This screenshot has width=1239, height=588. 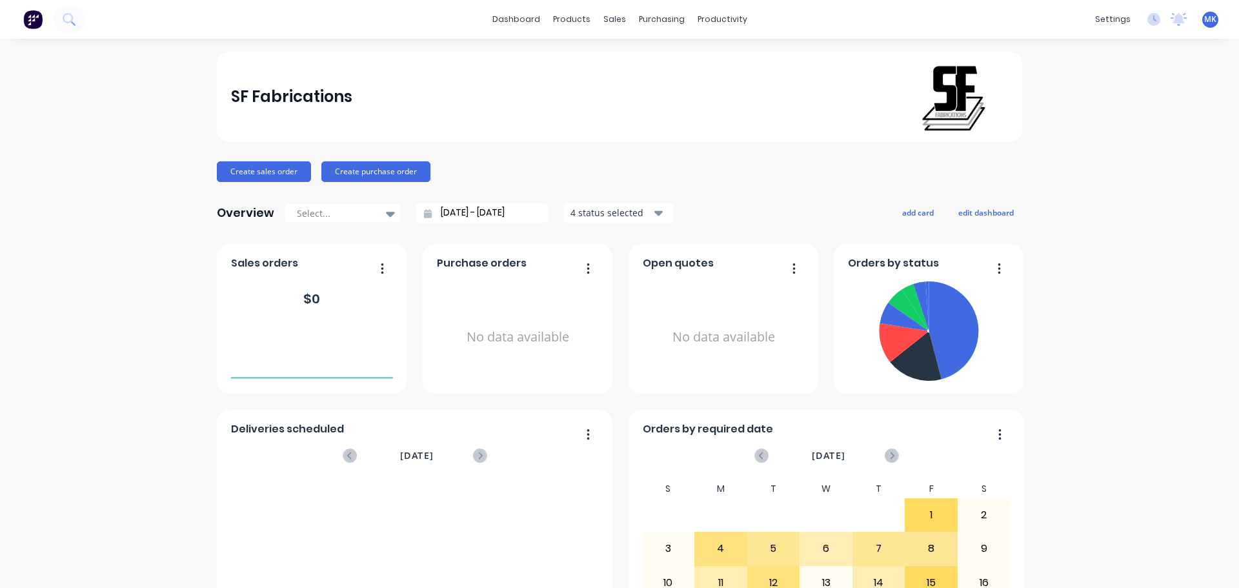 I want to click on span: Orders by status, so click(x=893, y=263).